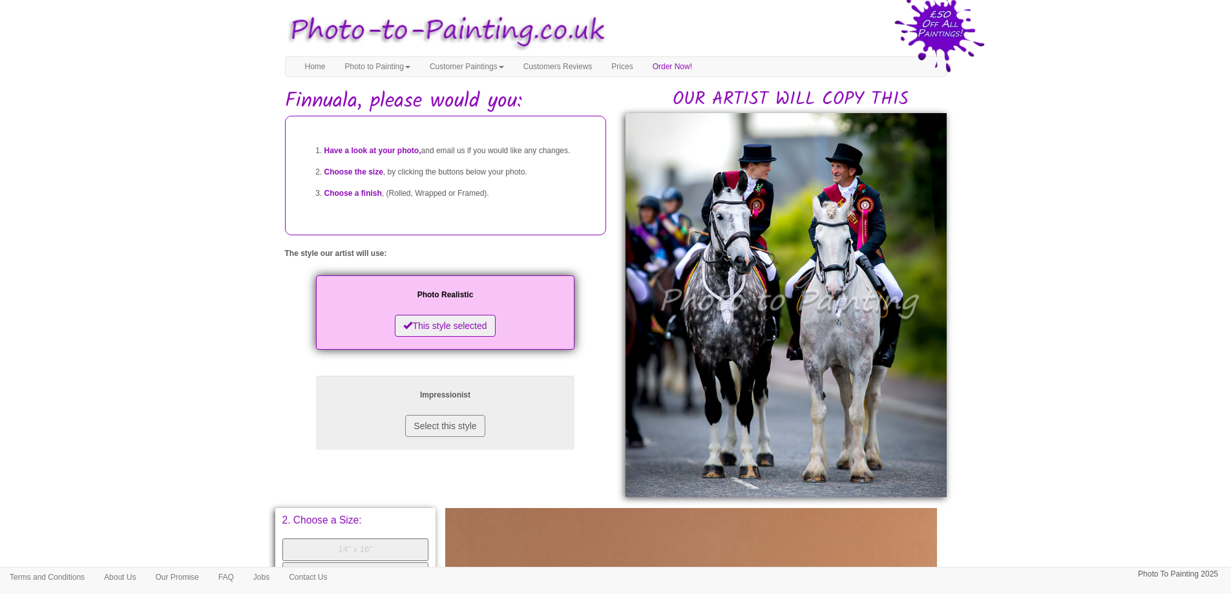 The width and height of the screenshot is (1231, 594). What do you see at coordinates (176, 577) in the screenshot?
I see `a: Our Promise` at bounding box center [176, 577].